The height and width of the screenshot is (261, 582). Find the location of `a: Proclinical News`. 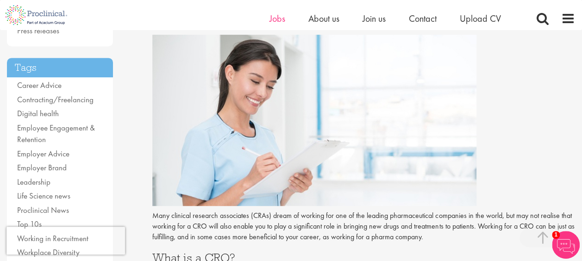

a: Proclinical News is located at coordinates (43, 210).